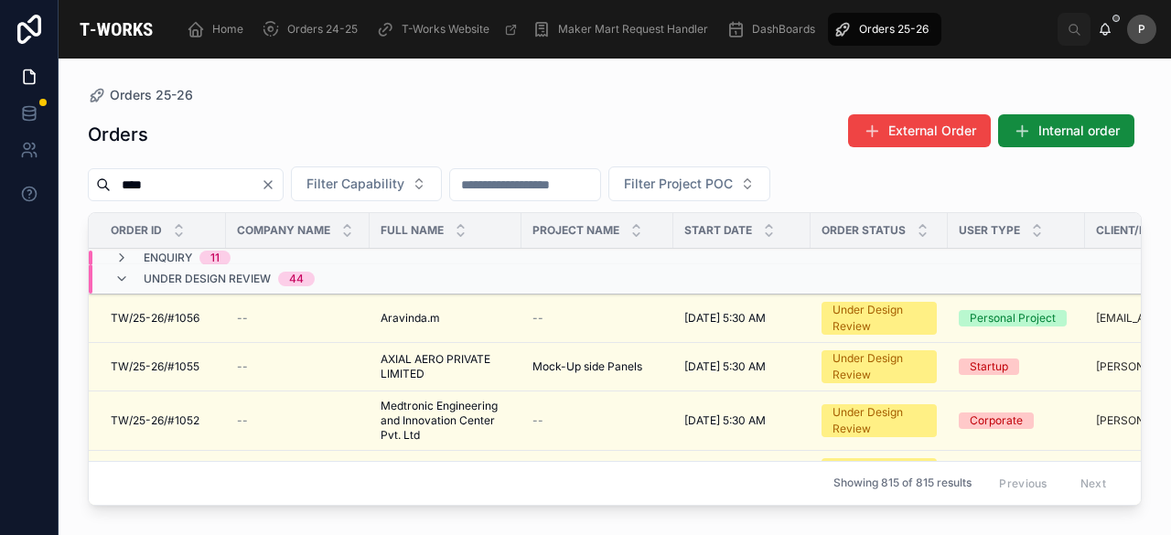 This screenshot has height=535, width=1171. Describe the element at coordinates (624, 29) in the screenshot. I see `a: Maker Mart Request Handler` at that location.